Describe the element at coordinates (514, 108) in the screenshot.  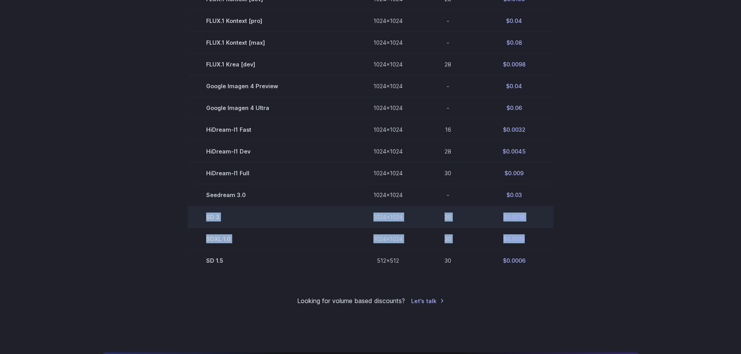
I see `td: $0.06` at that location.